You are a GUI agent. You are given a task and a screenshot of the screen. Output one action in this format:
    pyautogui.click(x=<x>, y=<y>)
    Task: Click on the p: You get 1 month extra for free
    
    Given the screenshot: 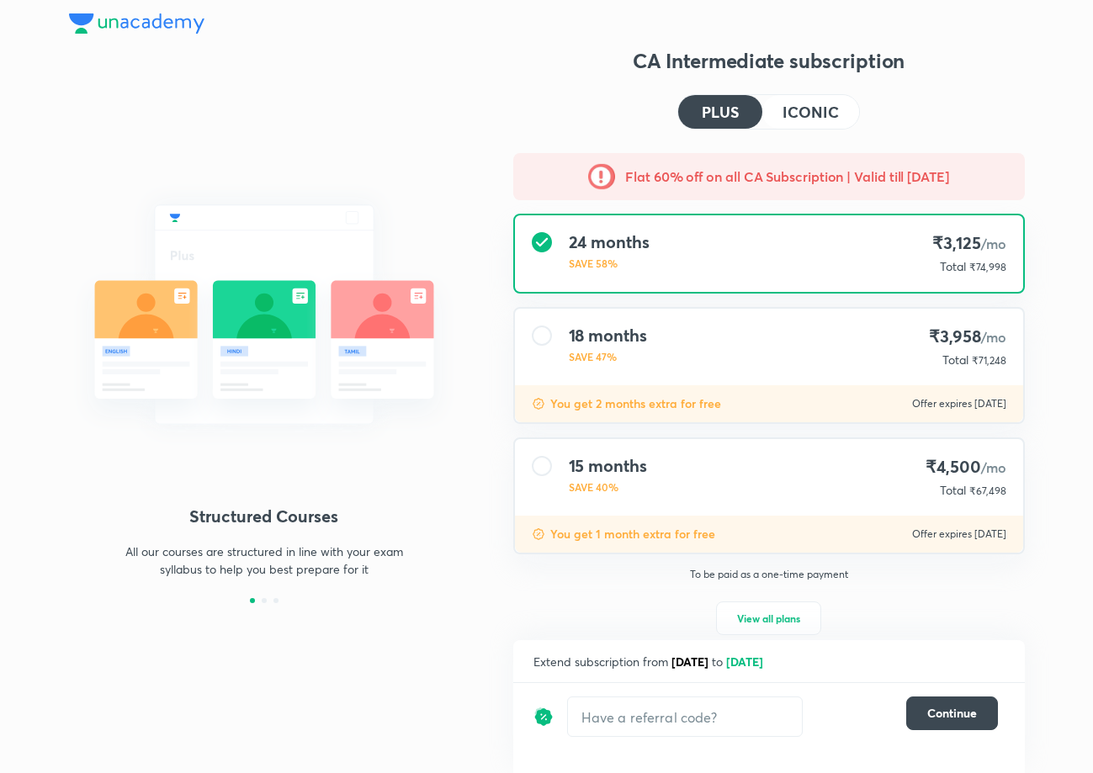 What is the action you would take?
    pyautogui.click(x=633, y=534)
    